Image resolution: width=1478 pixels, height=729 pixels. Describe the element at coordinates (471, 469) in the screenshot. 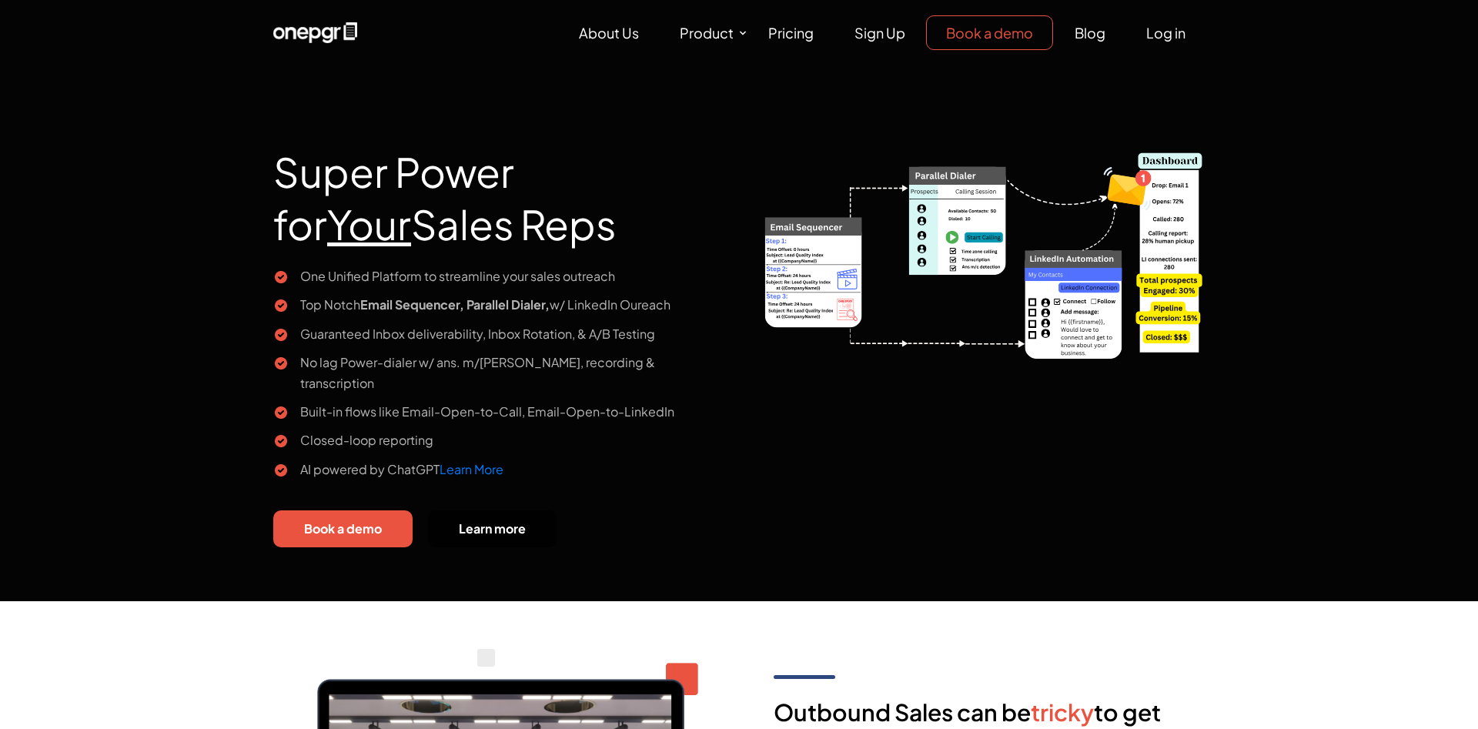

I see `a: Learn More` at that location.